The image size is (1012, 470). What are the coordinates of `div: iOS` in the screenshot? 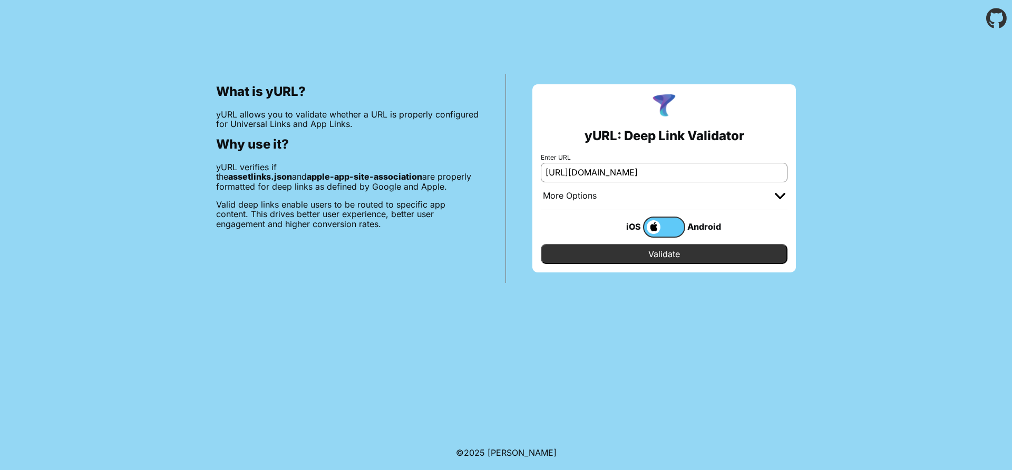 It's located at (622, 227).